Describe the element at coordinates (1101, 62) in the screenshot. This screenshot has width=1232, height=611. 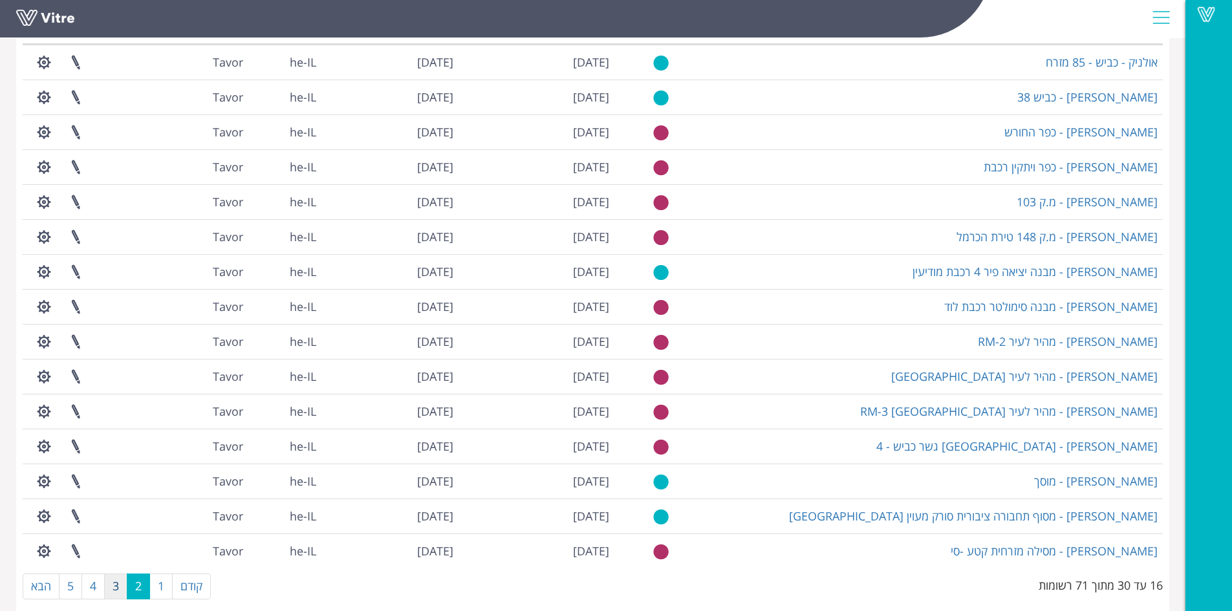
I see `a: אולניק - כביש - 85 מזרח` at that location.